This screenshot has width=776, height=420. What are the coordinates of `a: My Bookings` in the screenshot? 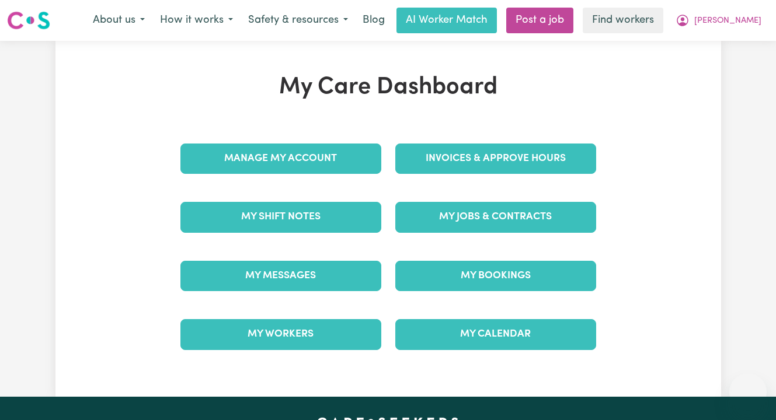 It's located at (496, 276).